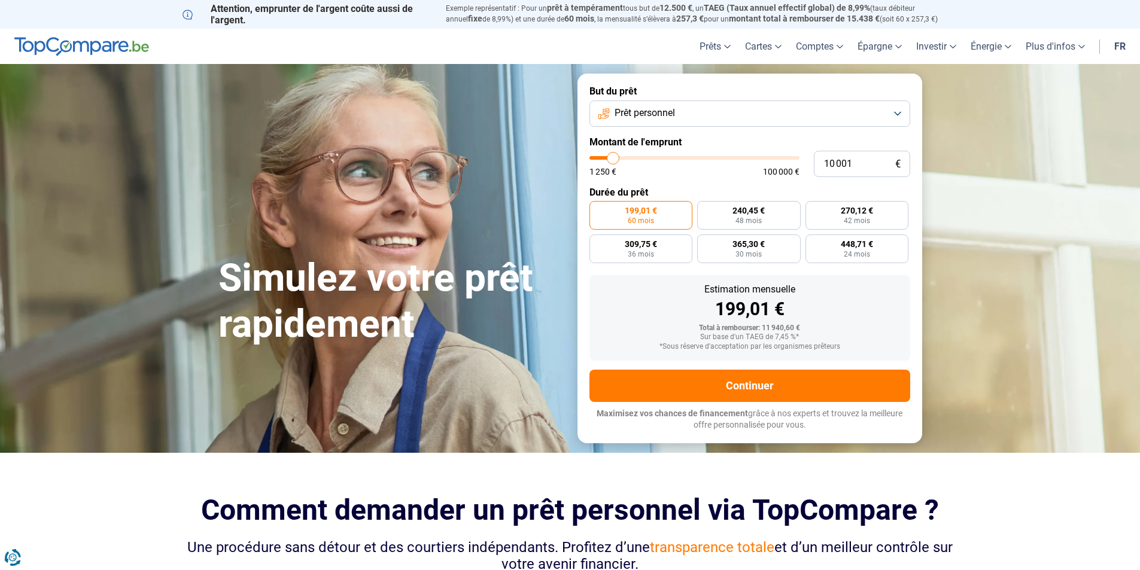 The image size is (1140, 570). What do you see at coordinates (857, 244) in the screenshot?
I see `span: 448,71 €` at bounding box center [857, 244].